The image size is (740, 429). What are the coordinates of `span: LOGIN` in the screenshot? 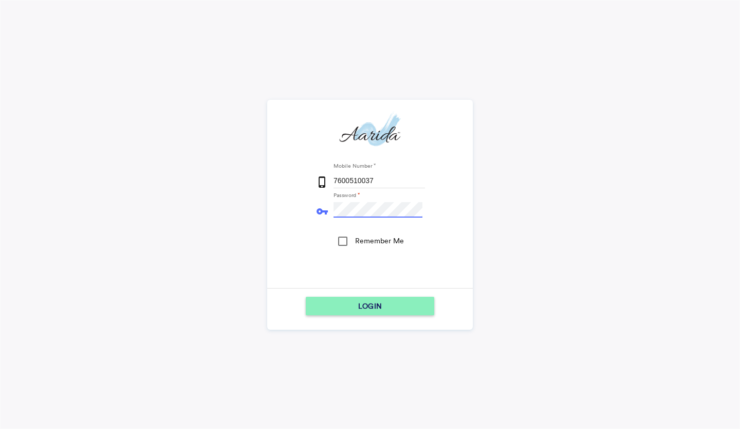 It's located at (370, 306).